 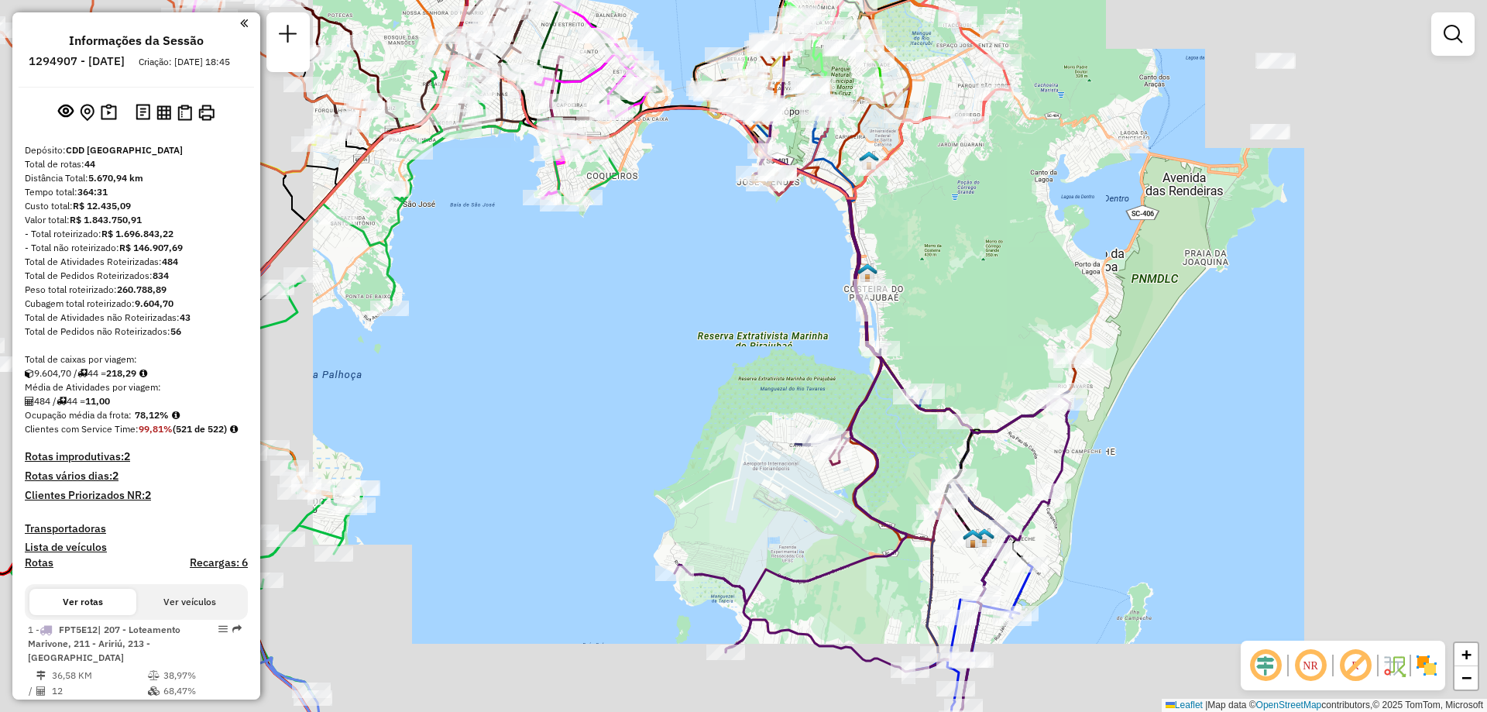 I want to click on div: Total de Atividades não Roteirizadas:, so click(x=136, y=317).